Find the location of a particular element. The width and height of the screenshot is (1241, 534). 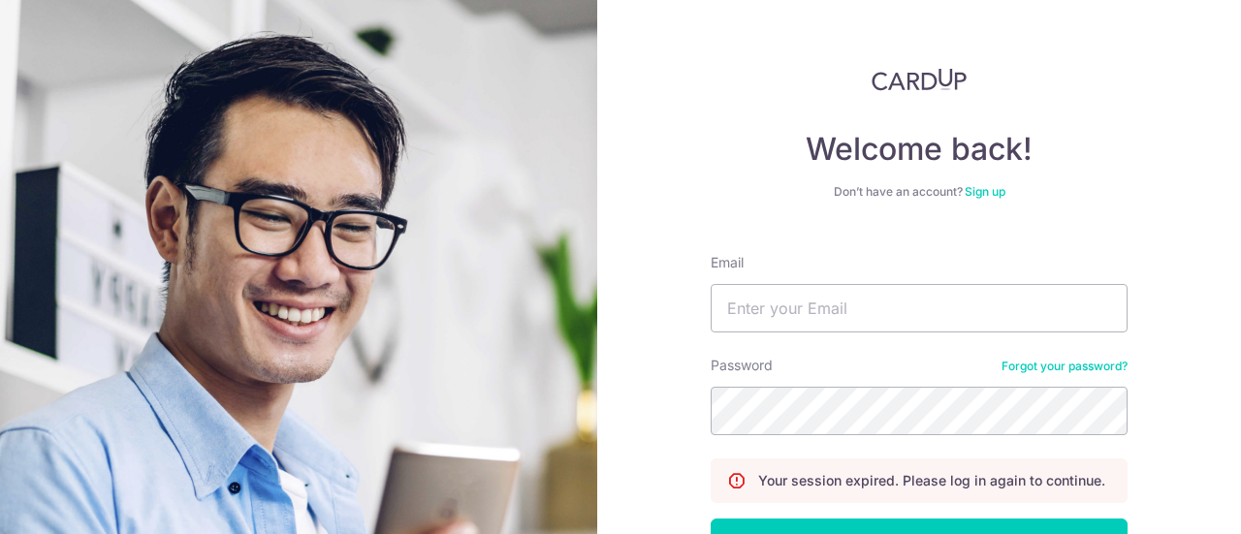

a: Sign up is located at coordinates (985, 191).